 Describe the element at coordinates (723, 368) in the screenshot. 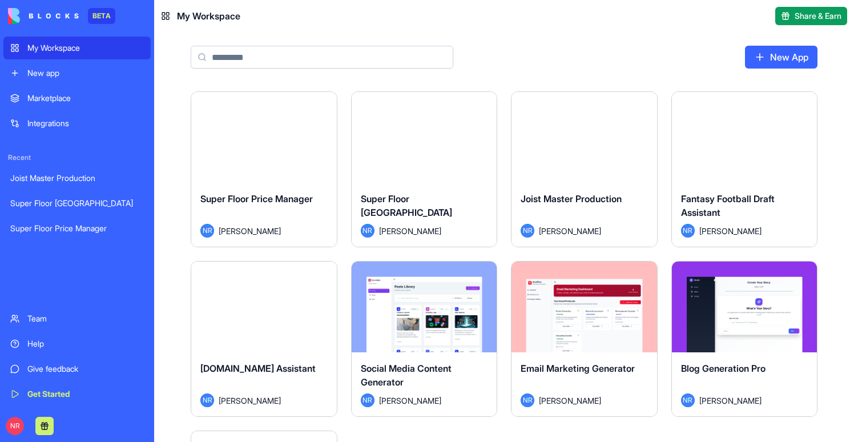

I see `span: Blog Generation Pro` at that location.